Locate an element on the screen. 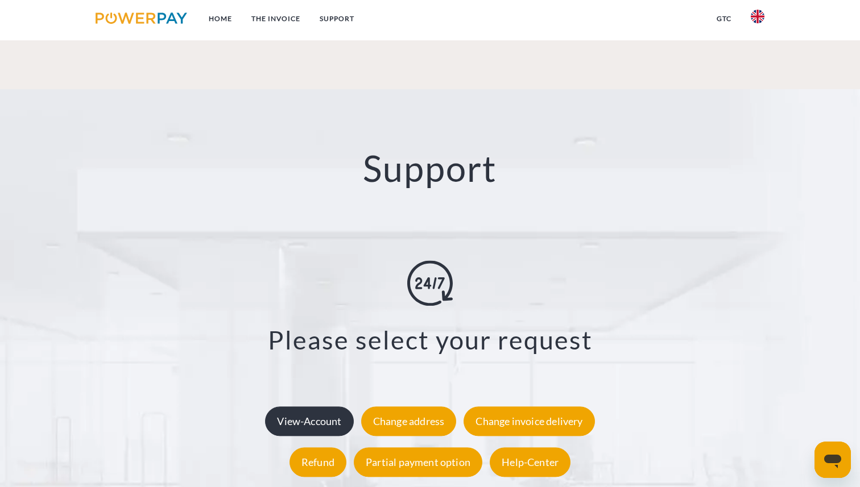 This screenshot has width=860, height=487. div: Partial payment option is located at coordinates (418, 462).